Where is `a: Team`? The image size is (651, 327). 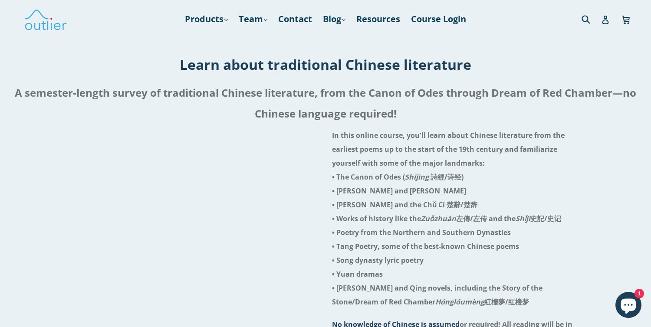 a: Team is located at coordinates (253, 19).